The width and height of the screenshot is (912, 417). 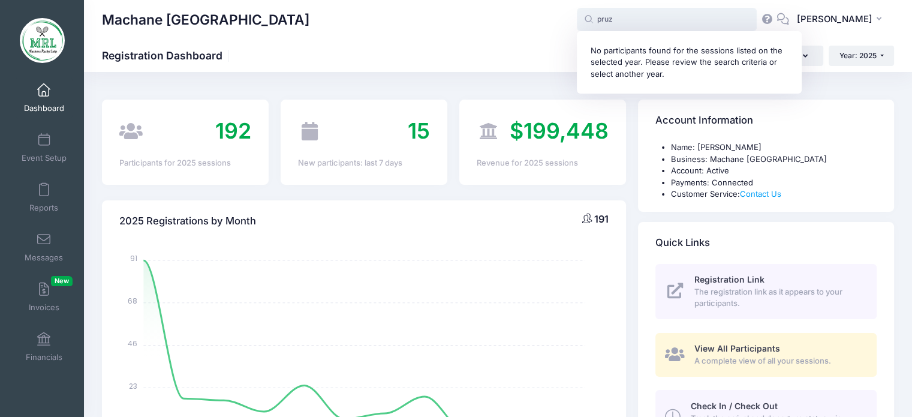 What do you see at coordinates (44, 108) in the screenshot?
I see `span: Dashboard` at bounding box center [44, 108].